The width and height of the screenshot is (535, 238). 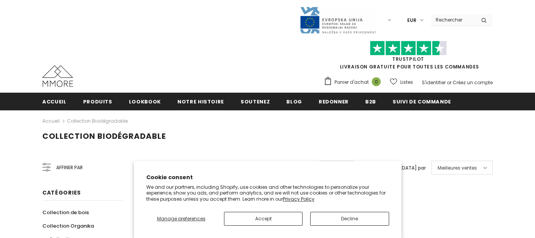 What do you see at coordinates (472, 82) in the screenshot?
I see `a: Créez un compte` at bounding box center [472, 82].